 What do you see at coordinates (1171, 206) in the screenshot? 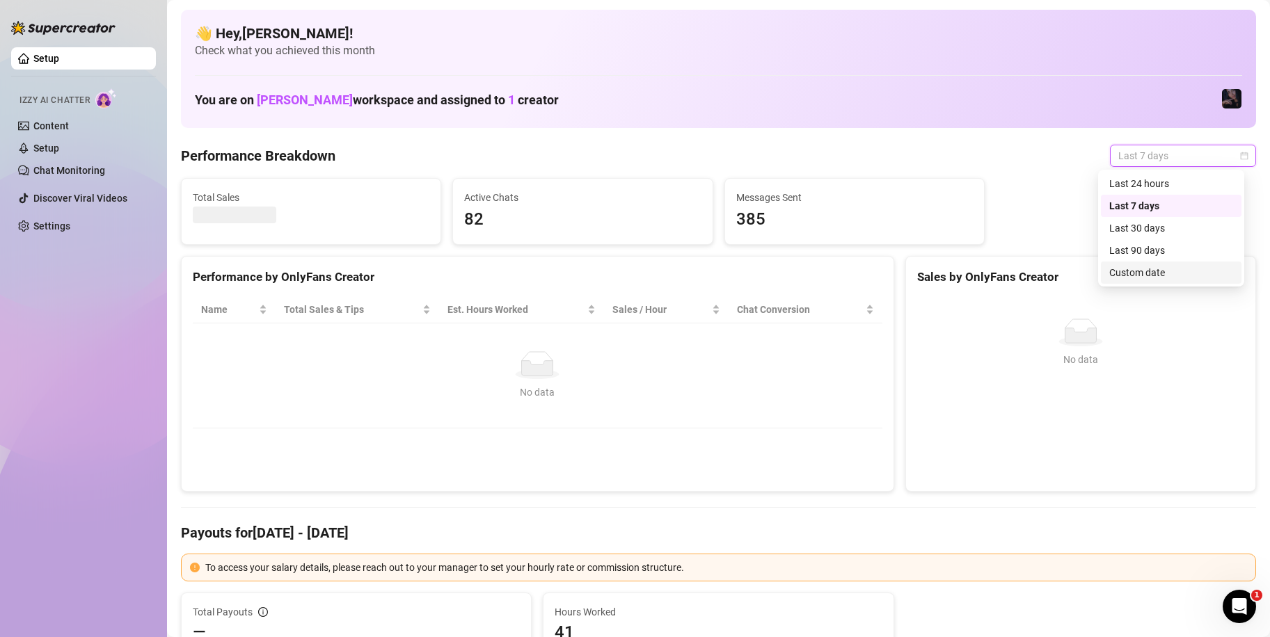
I see `div: Last 7 days` at bounding box center [1171, 206].